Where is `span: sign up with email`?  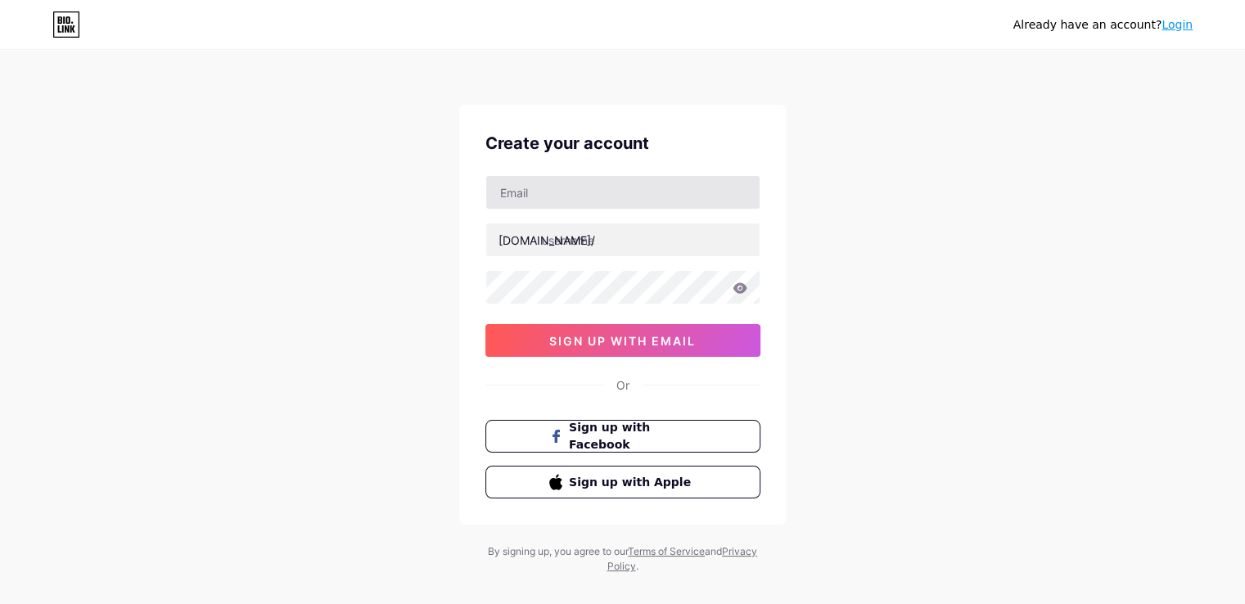
span: sign up with email is located at coordinates (622, 341).